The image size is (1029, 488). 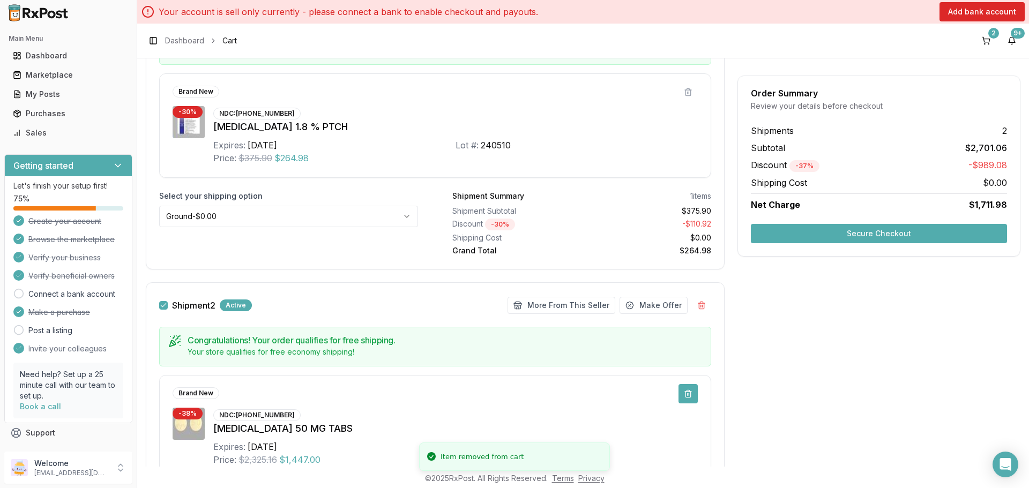 I want to click on div: Your store qualifies for free economy shipping!, so click(x=445, y=352).